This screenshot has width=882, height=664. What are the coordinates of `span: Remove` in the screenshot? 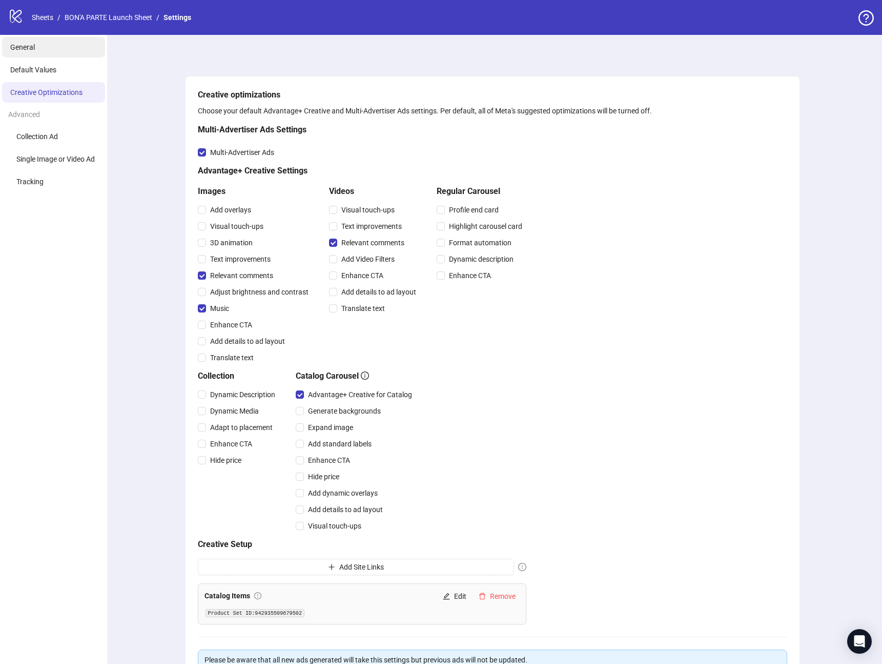 It's located at (503, 596).